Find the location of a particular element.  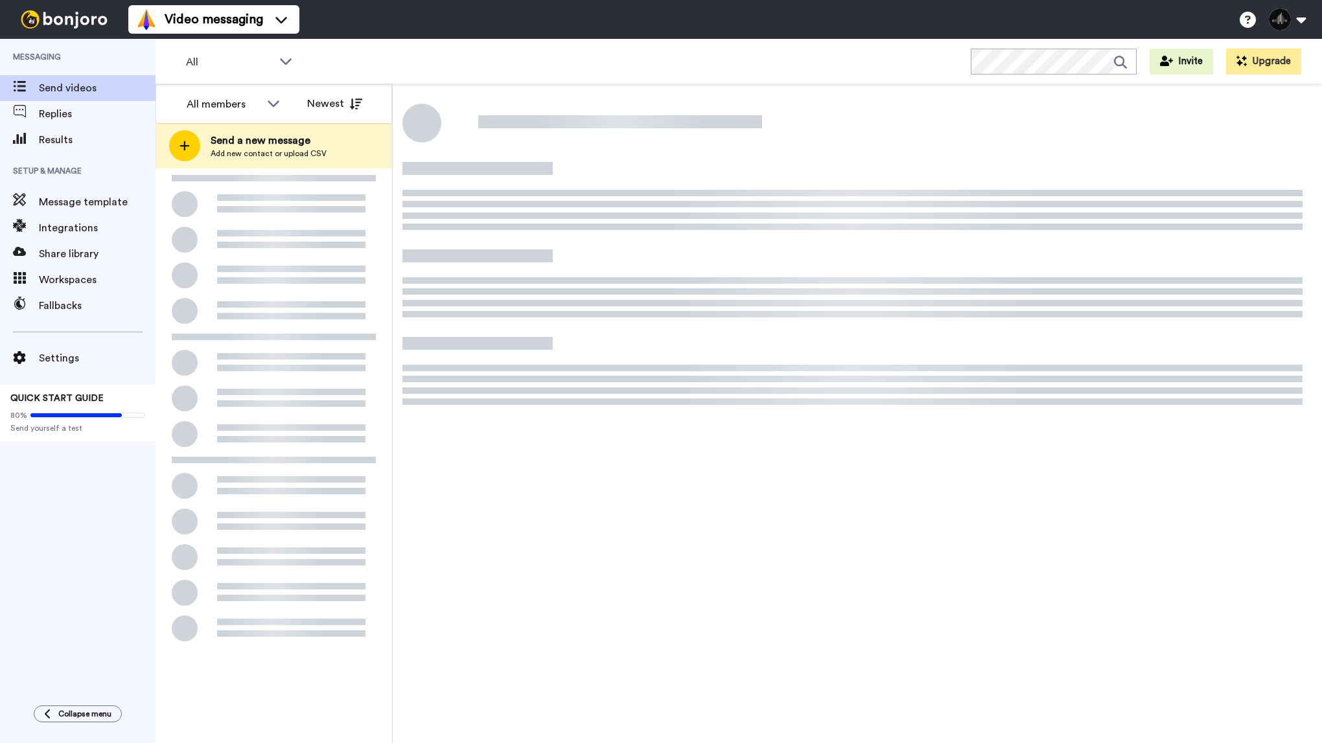

button: Upgrade is located at coordinates (1263, 62).